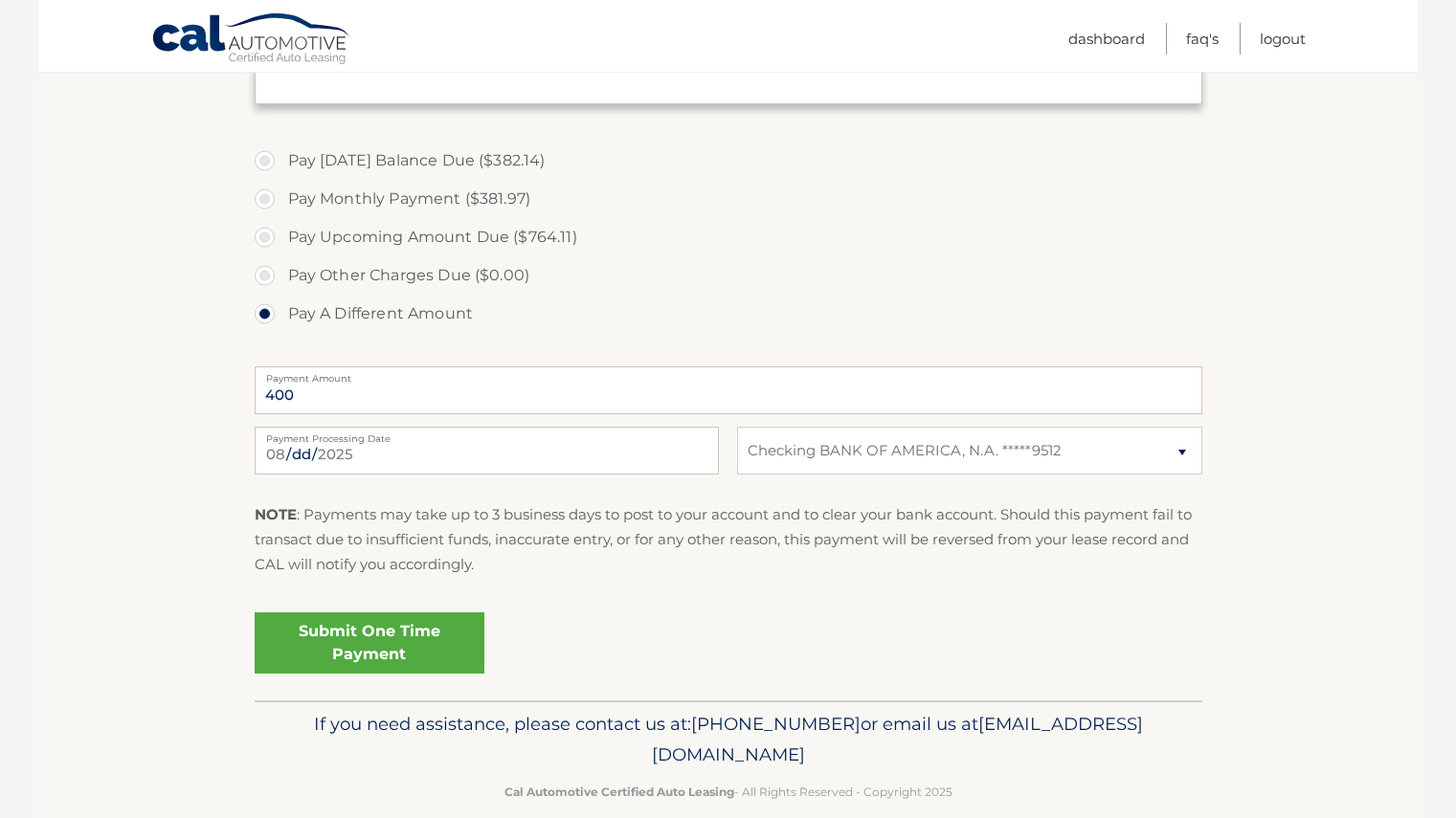 The height and width of the screenshot is (818, 1456). Describe the element at coordinates (728, 791) in the screenshot. I see `p: - All Rights Reserved - Copyright 2025` at that location.